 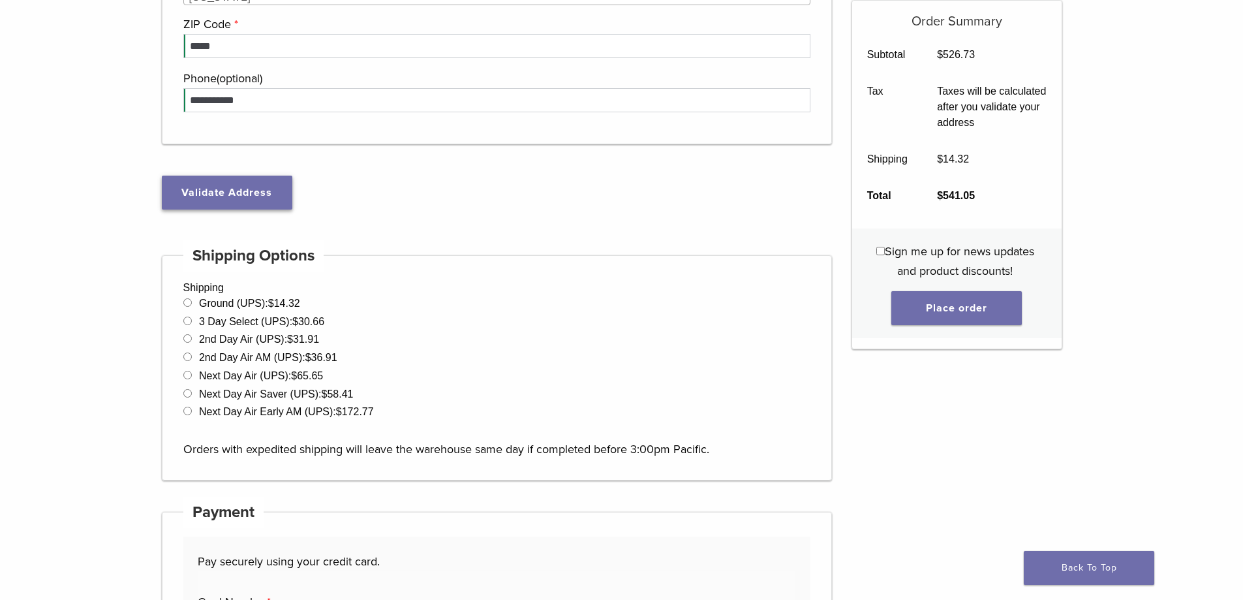 What do you see at coordinates (1089, 568) in the screenshot?
I see `a: Back To Top` at bounding box center [1089, 568].